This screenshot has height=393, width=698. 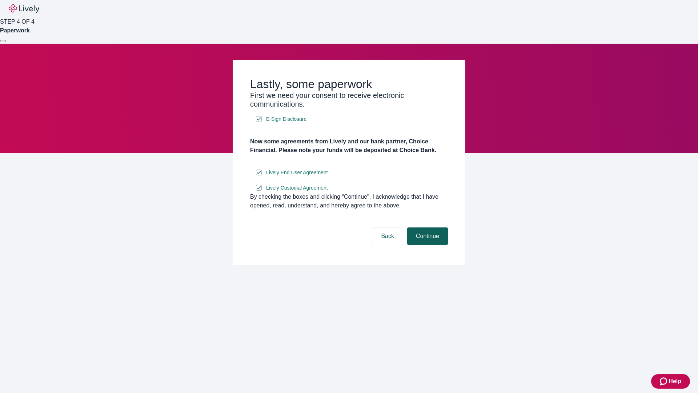 What do you see at coordinates (664, 381) in the screenshot?
I see `svg: Zendesk support icon` at bounding box center [664, 381].